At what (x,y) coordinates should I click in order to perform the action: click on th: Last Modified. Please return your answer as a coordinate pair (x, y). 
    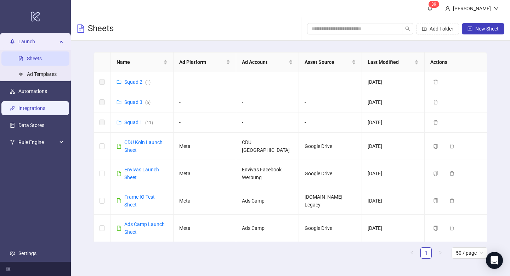
    Looking at the image, I should click on (393, 62).